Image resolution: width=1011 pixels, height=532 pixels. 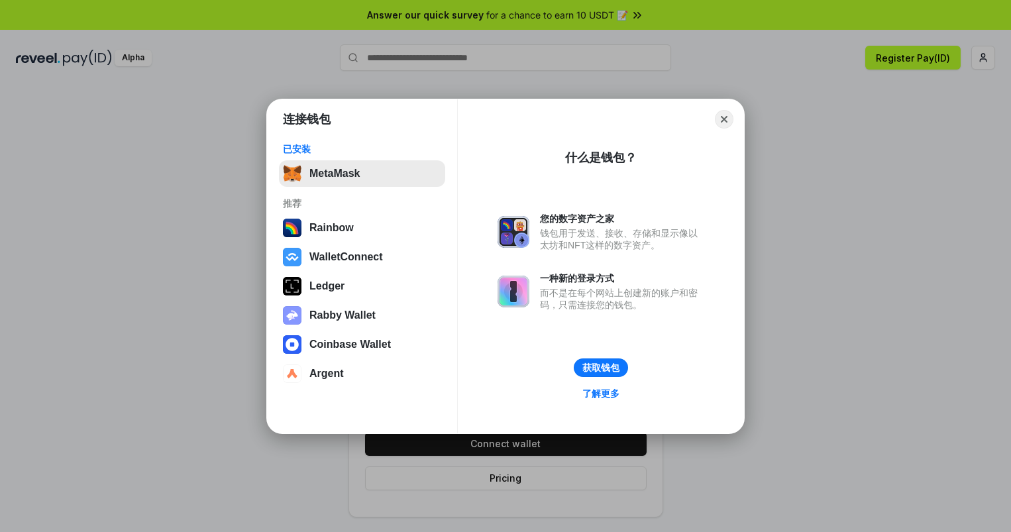 I want to click on div: 获取钱包, so click(x=601, y=368).